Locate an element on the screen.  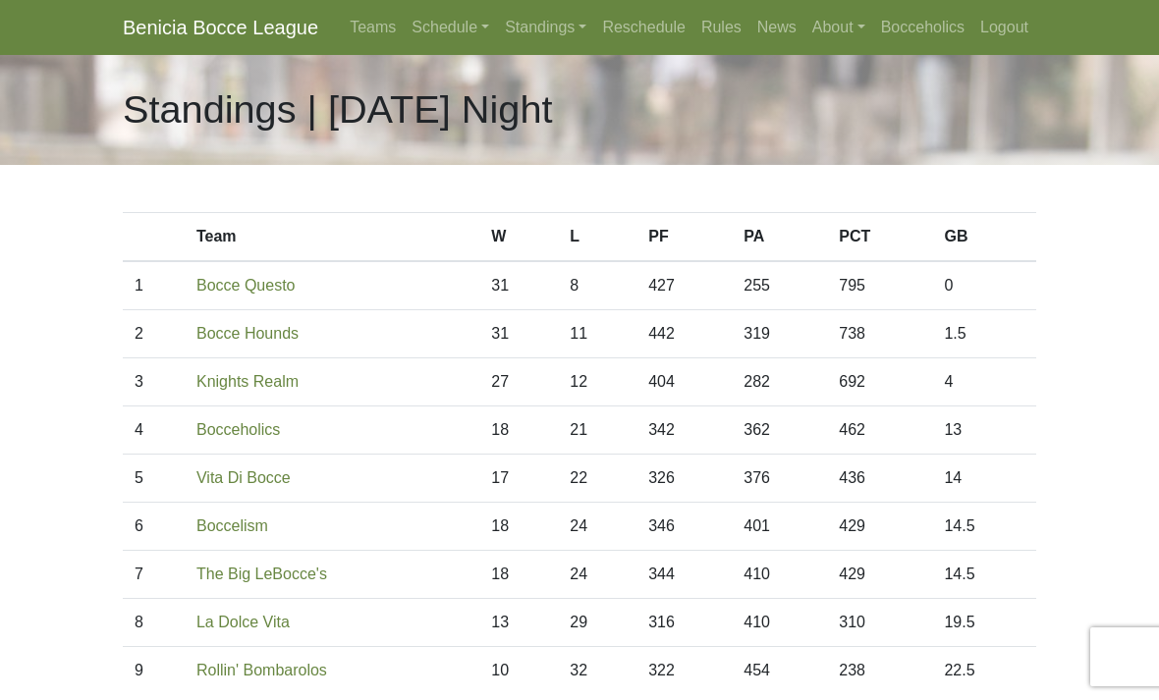
td: 3 is located at coordinates (153, 382).